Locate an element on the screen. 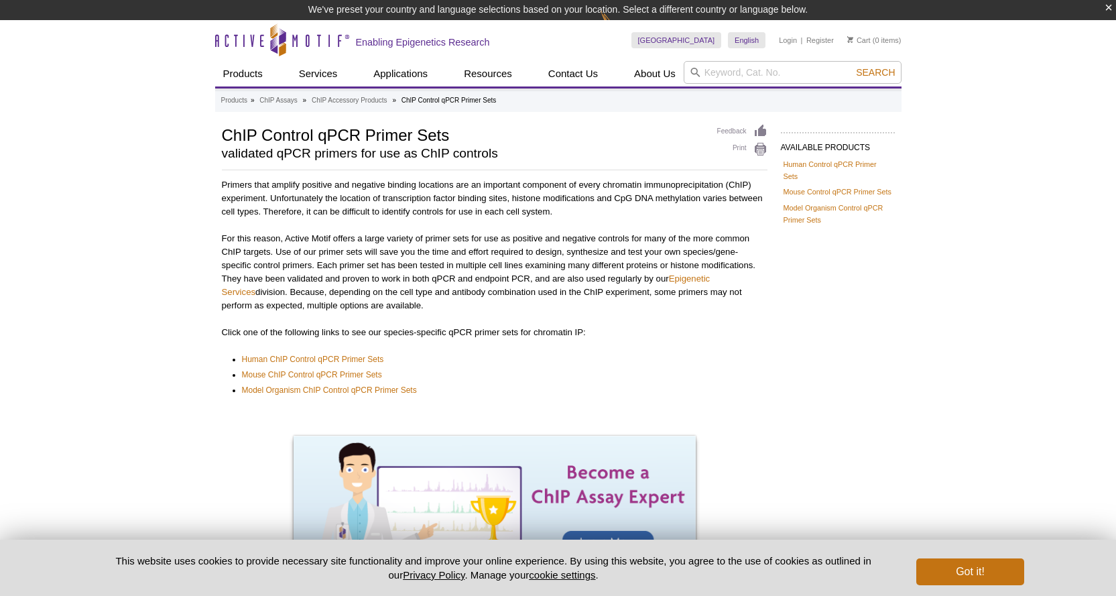 This screenshot has width=1116, height=596. a: ChIP Assays is located at coordinates (278, 101).